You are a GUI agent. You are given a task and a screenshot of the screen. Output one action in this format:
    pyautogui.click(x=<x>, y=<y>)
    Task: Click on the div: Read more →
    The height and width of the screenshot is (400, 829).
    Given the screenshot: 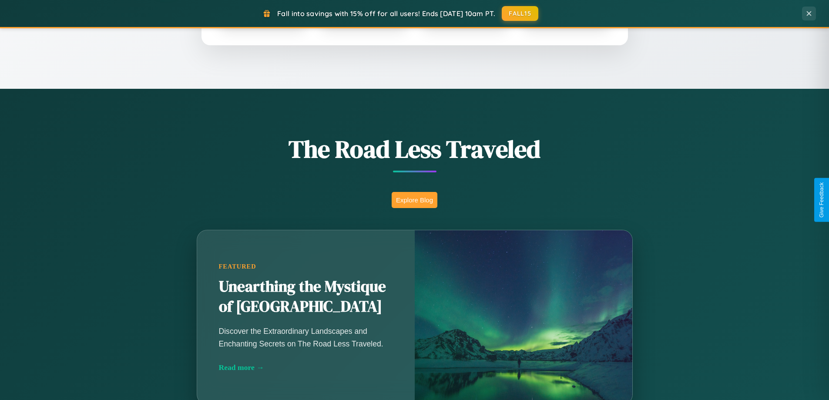 What is the action you would take?
    pyautogui.click(x=306, y=367)
    